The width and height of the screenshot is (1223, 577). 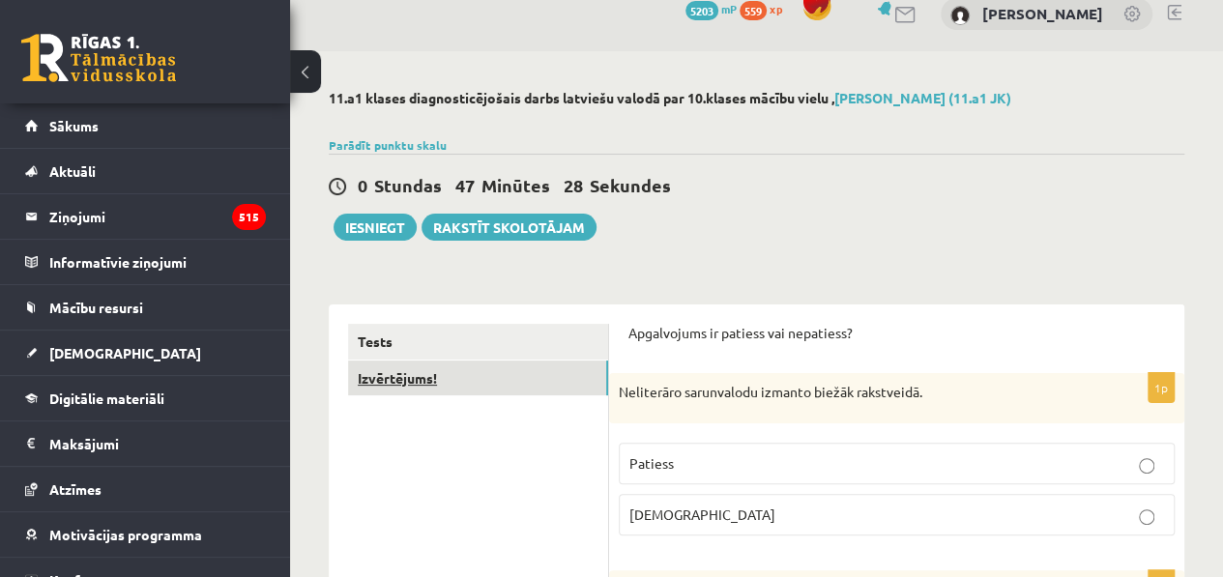 I want to click on a: Sākums, so click(x=145, y=126).